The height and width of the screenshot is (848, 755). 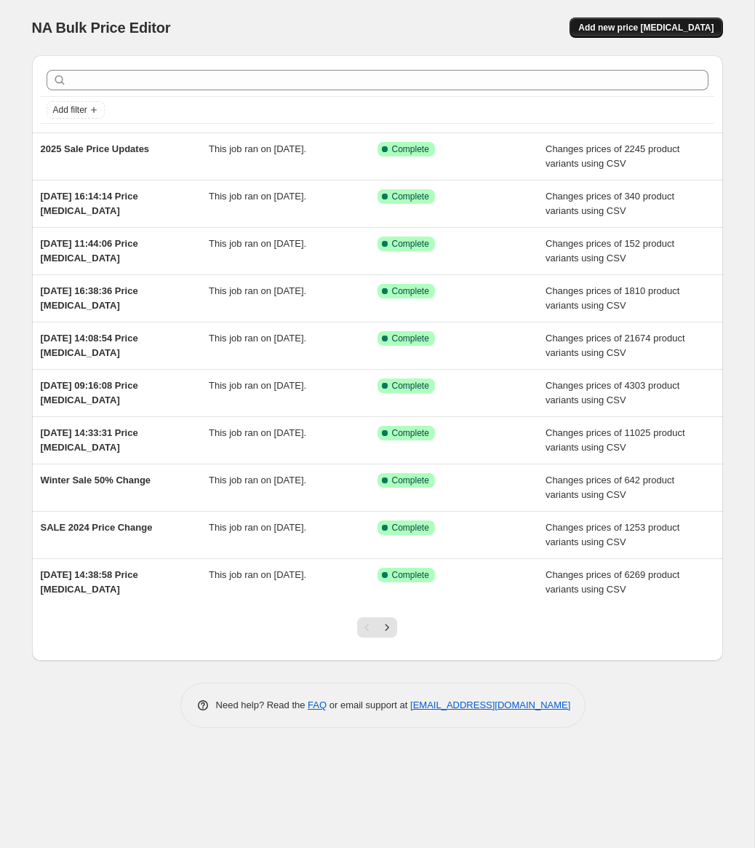 What do you see at coordinates (613, 534) in the screenshot?
I see `span: Changes prices of 1253 product variants using CSV` at bounding box center [613, 534].